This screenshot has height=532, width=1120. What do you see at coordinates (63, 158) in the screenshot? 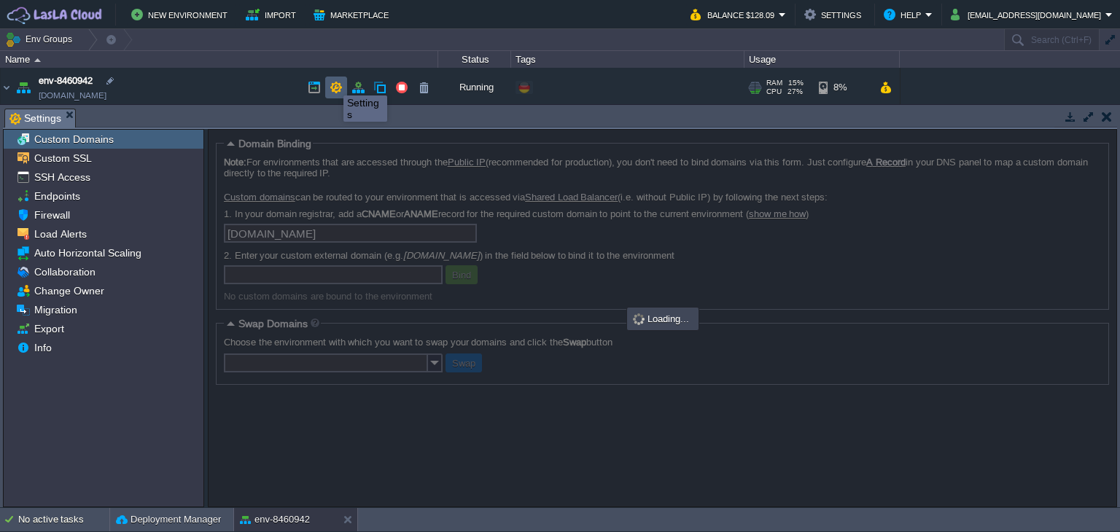
I see `a: Custom SSL` at bounding box center [63, 158].